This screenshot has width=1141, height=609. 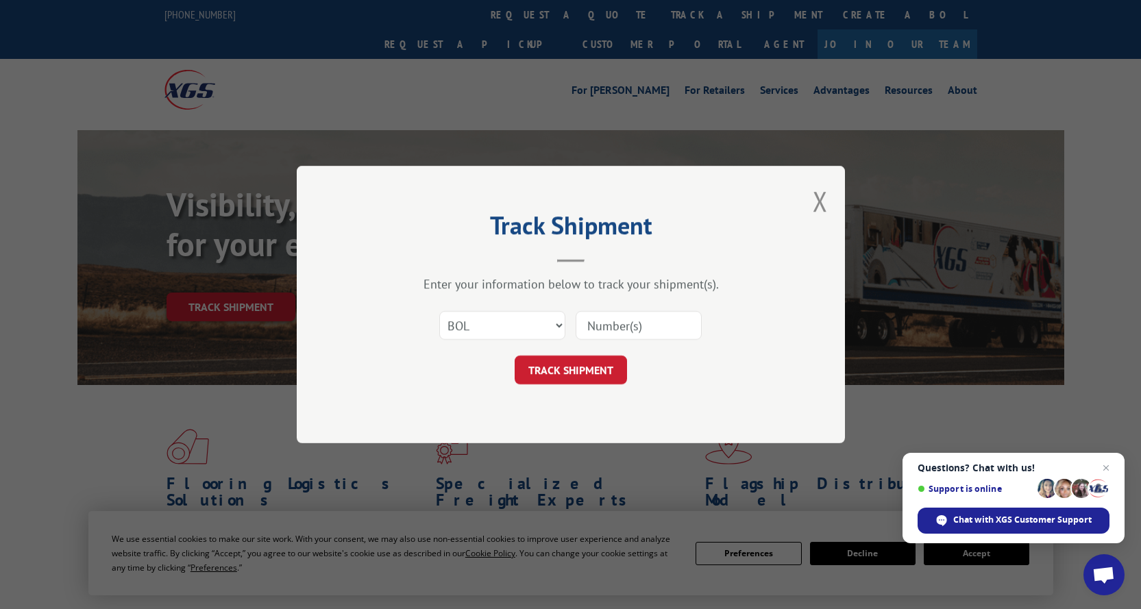 What do you see at coordinates (820, 201) in the screenshot?
I see `button: Close modal` at bounding box center [820, 201].